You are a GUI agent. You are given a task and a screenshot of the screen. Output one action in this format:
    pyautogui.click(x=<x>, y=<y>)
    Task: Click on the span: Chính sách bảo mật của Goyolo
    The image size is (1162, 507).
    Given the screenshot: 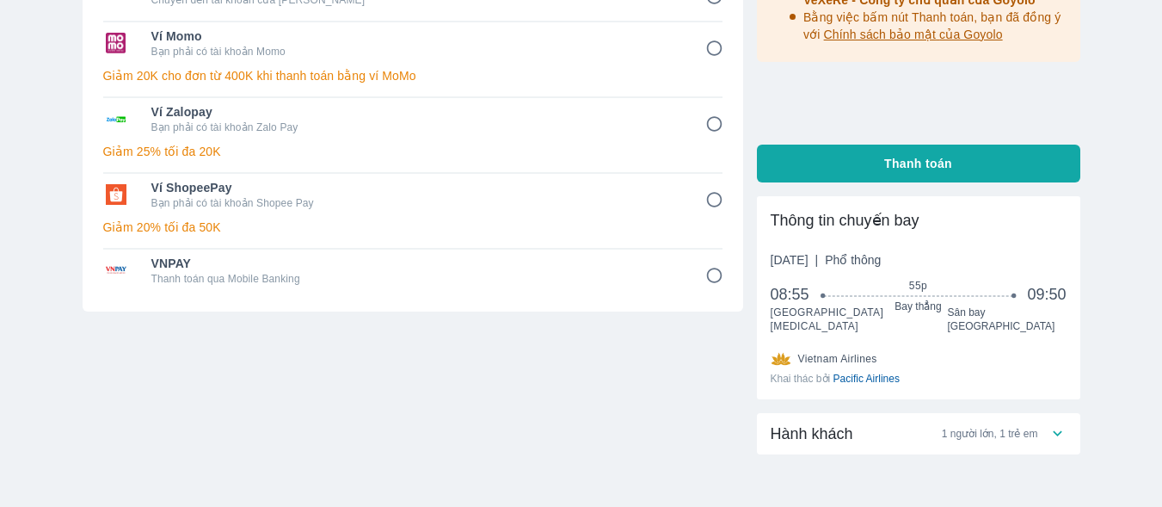 What is the action you would take?
    pyautogui.click(x=914, y=34)
    